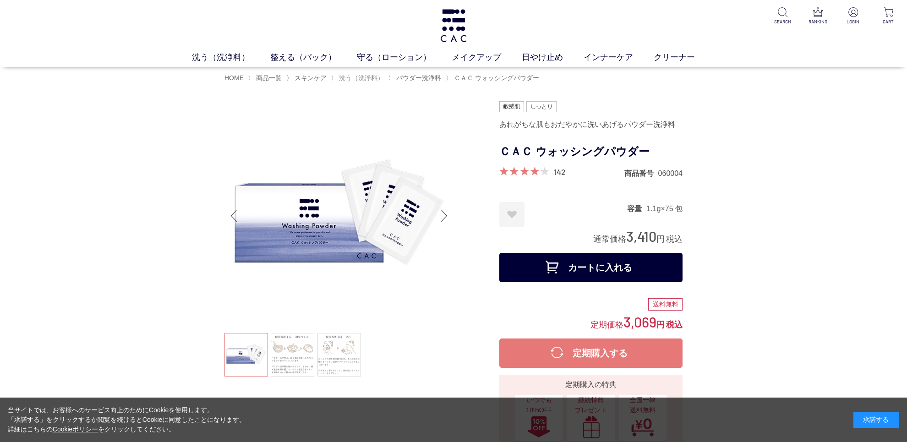 This screenshot has height=442, width=907. I want to click on a: 商品一覧, so click(268, 78).